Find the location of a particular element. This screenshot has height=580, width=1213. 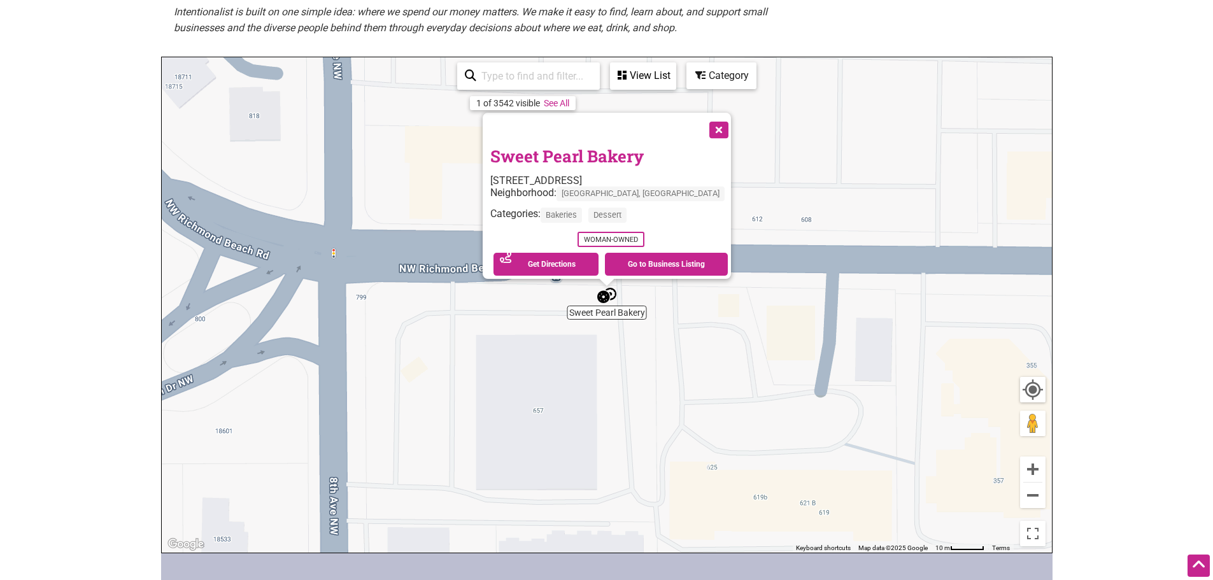

div: Categories: is located at coordinates (611, 218).